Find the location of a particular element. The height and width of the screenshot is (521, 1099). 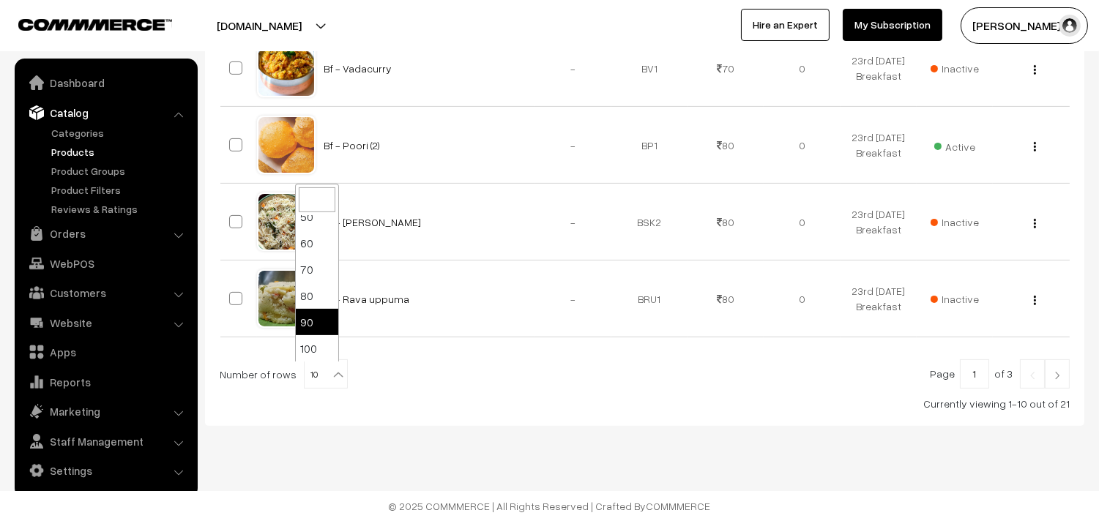

span: Page is located at coordinates (942, 373).